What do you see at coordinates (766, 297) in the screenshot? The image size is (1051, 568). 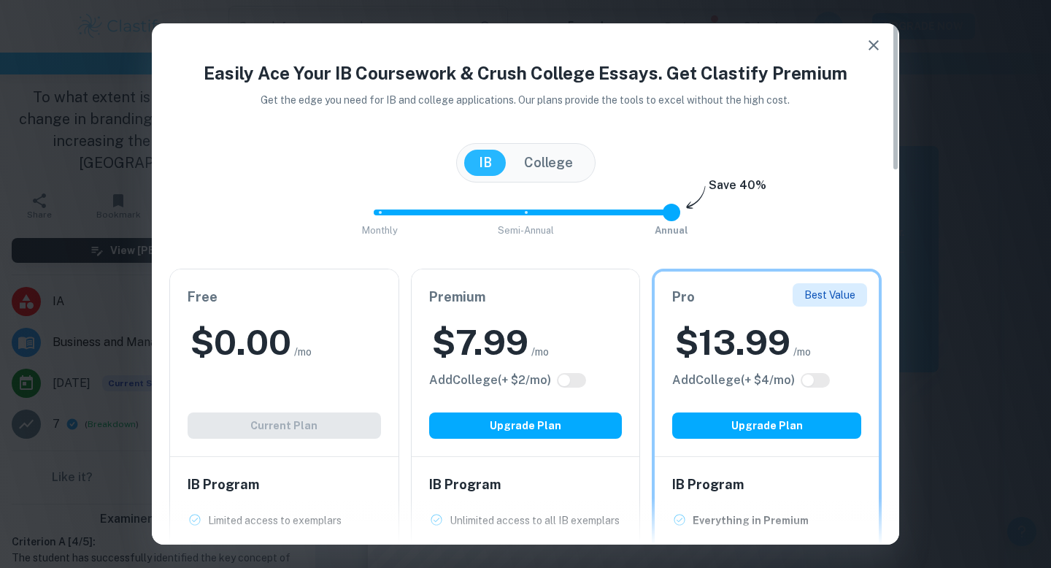 I see `h6: Pro` at bounding box center [766, 297].